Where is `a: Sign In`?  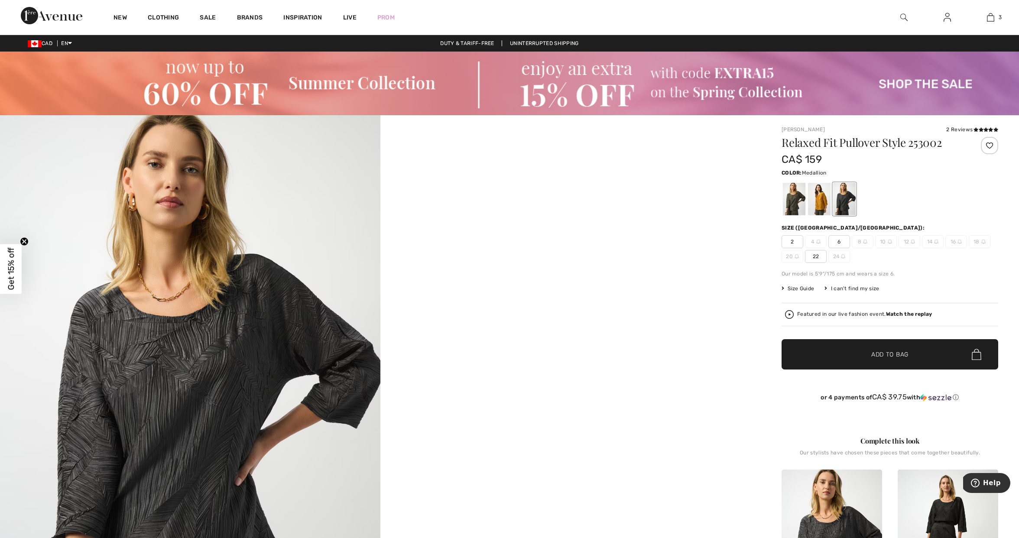
a: Sign In is located at coordinates (947, 17).